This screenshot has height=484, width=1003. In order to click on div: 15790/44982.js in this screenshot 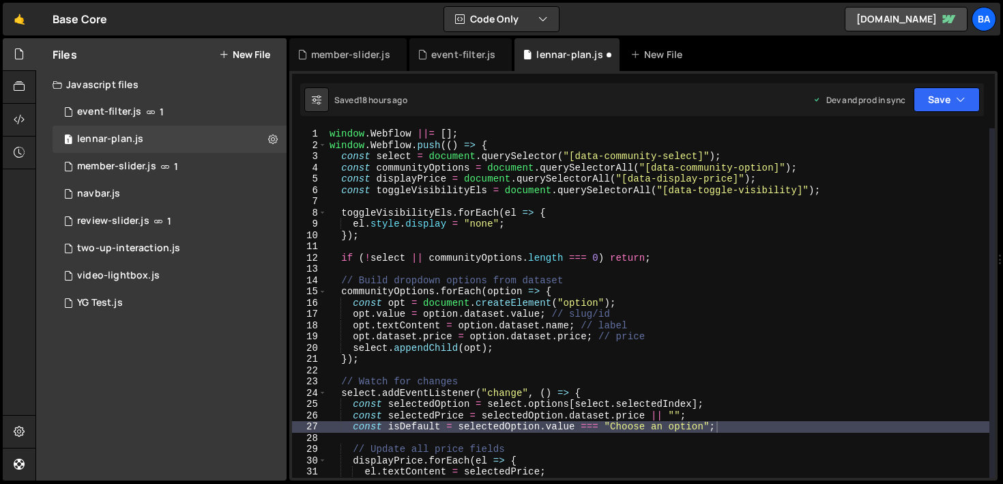, I will do `click(169, 194)`.